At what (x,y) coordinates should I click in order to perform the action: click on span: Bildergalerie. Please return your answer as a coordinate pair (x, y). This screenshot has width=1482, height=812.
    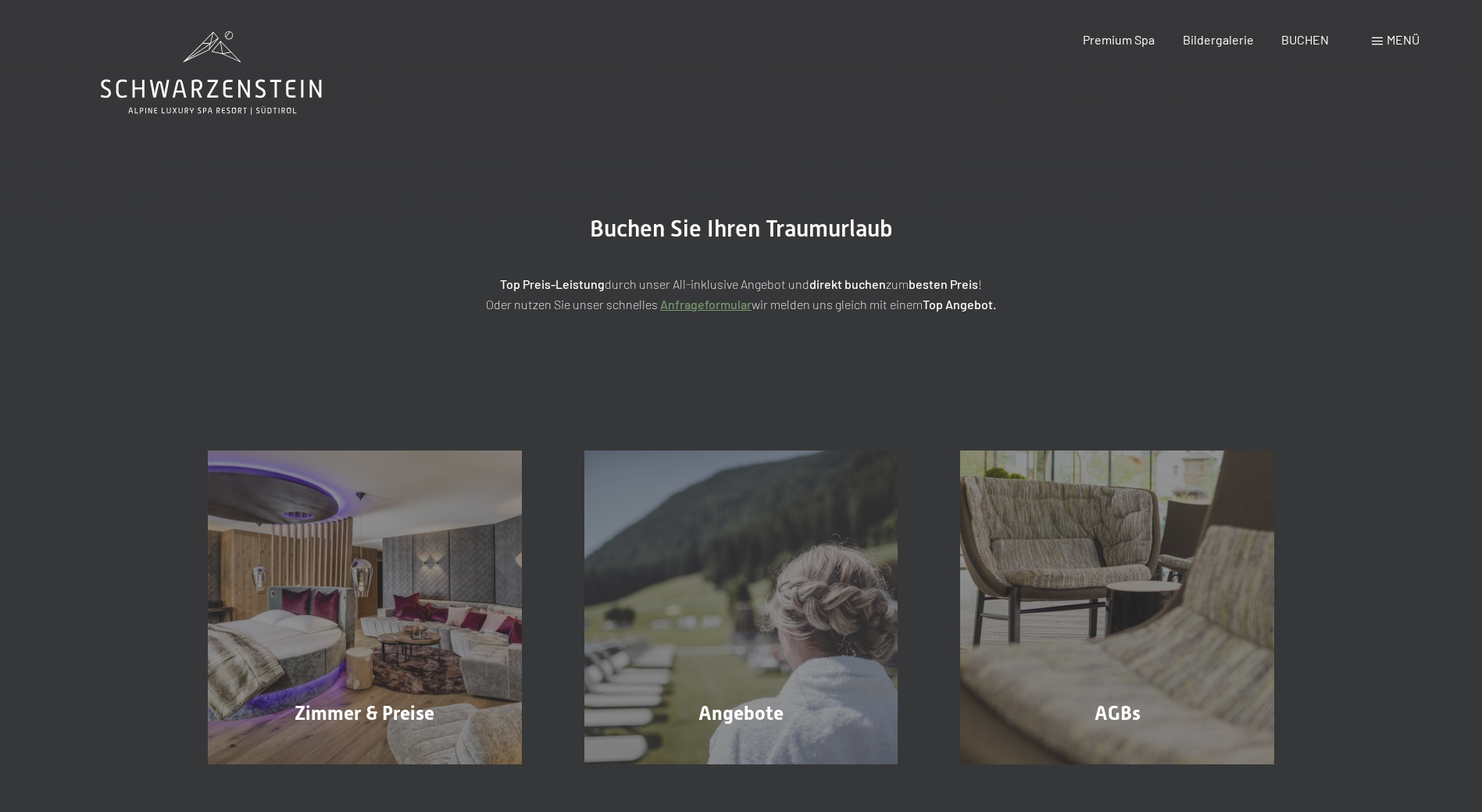
    Looking at the image, I should click on (1218, 39).